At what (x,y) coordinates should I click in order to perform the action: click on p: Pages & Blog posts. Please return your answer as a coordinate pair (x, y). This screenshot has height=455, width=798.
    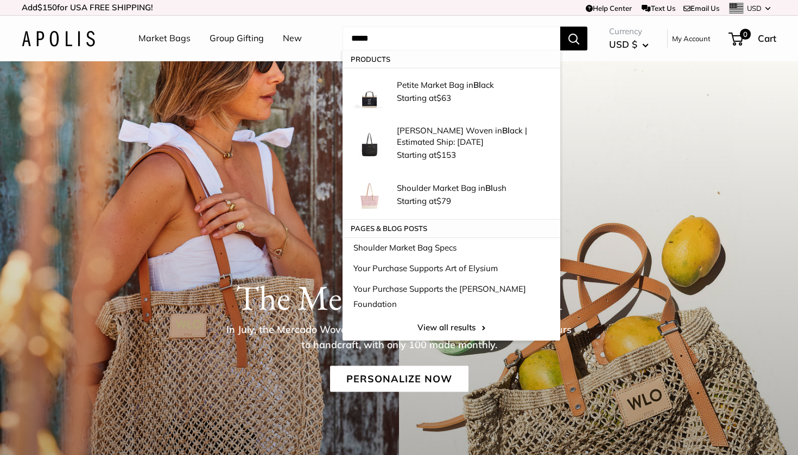
    Looking at the image, I should click on (451, 228).